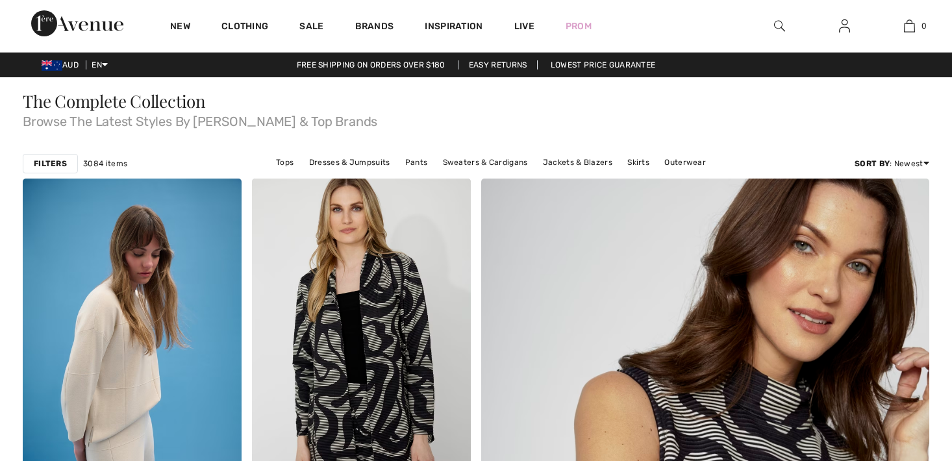 The width and height of the screenshot is (952, 461). I want to click on a: Free shipping on orders over $180, so click(371, 65).